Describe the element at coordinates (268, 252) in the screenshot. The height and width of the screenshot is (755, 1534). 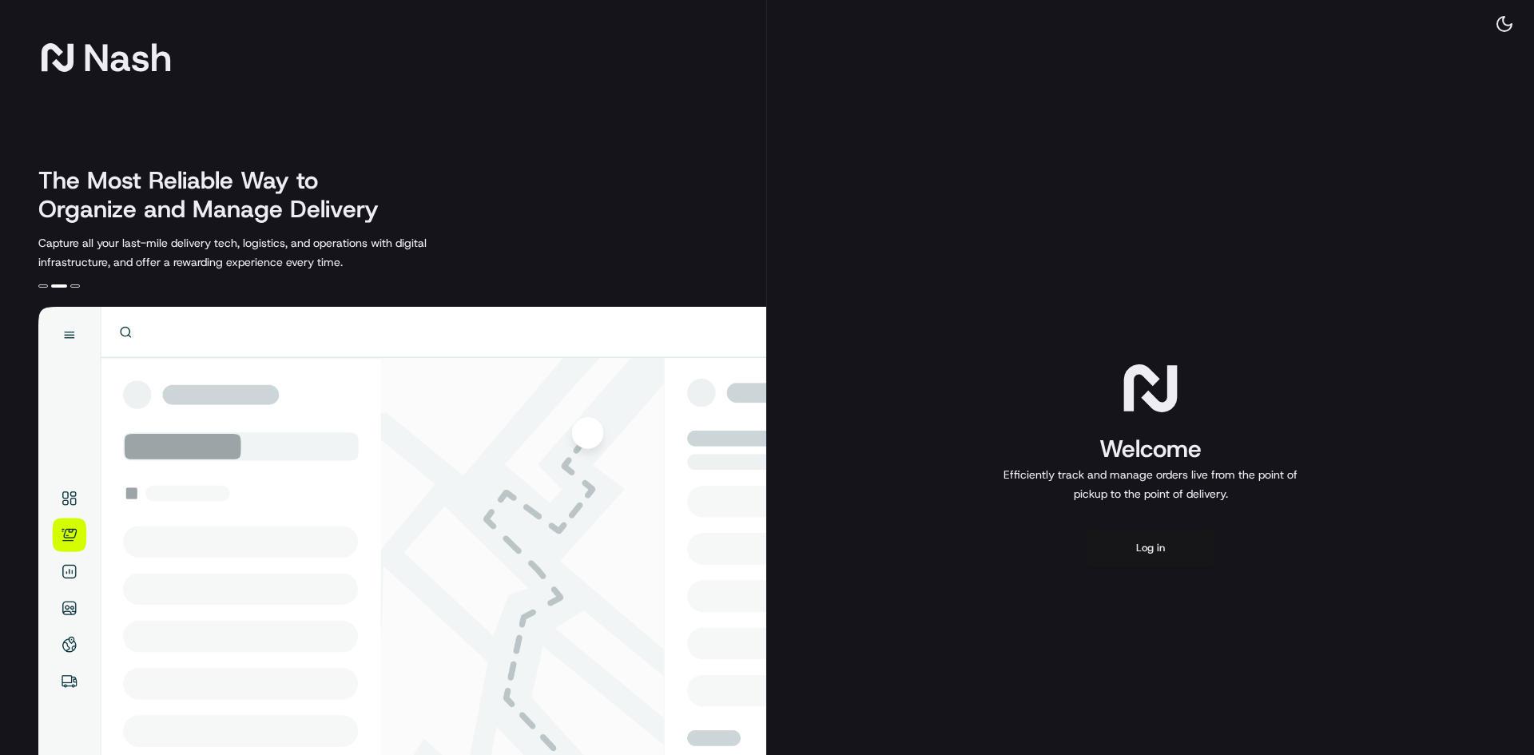
I see `p: Capture all your last-mile delivery tech, logistics, and operations with digital infrastructure, ...` at that location.